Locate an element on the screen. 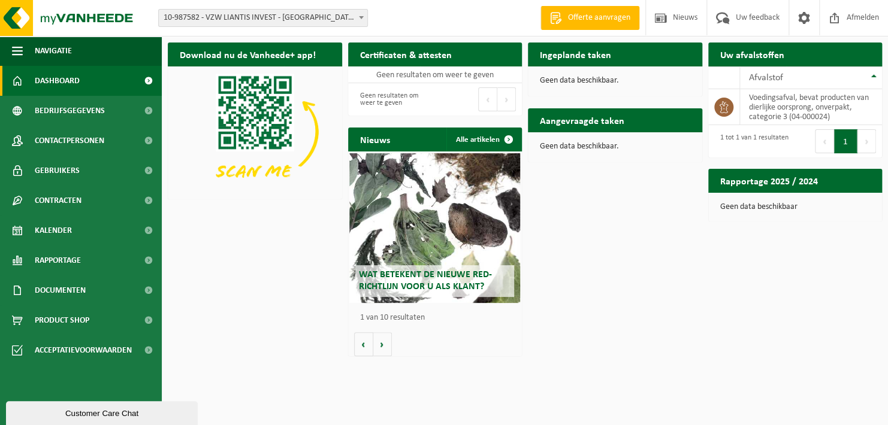 This screenshot has width=888, height=425. div: Customer Care Chat is located at coordinates (96, 14).